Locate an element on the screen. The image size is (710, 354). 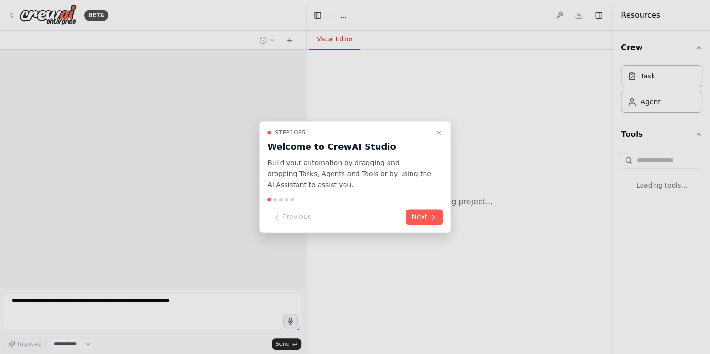
button: Next is located at coordinates (424, 217).